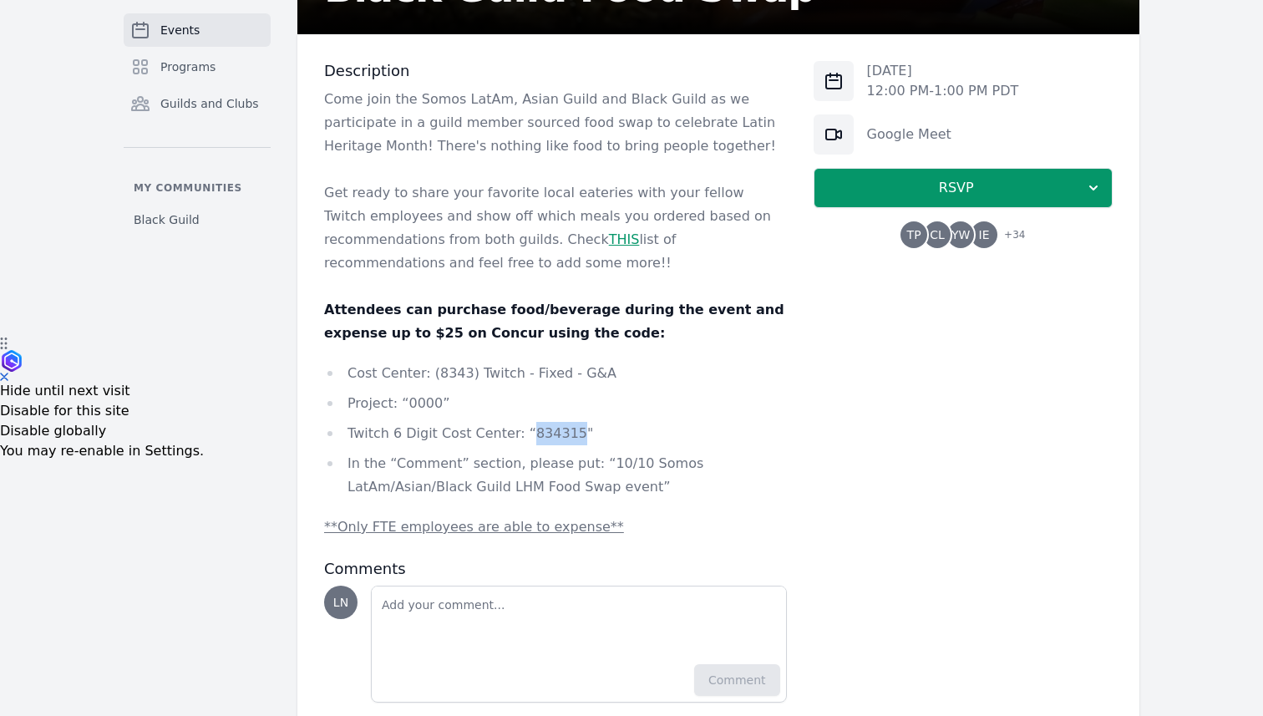 This screenshot has height=716, width=1263. Describe the element at coordinates (556, 228) in the screenshot. I see `p: Get ready to share your favorite local eateries with your fellow Twitch employees and show off wh...` at that location.